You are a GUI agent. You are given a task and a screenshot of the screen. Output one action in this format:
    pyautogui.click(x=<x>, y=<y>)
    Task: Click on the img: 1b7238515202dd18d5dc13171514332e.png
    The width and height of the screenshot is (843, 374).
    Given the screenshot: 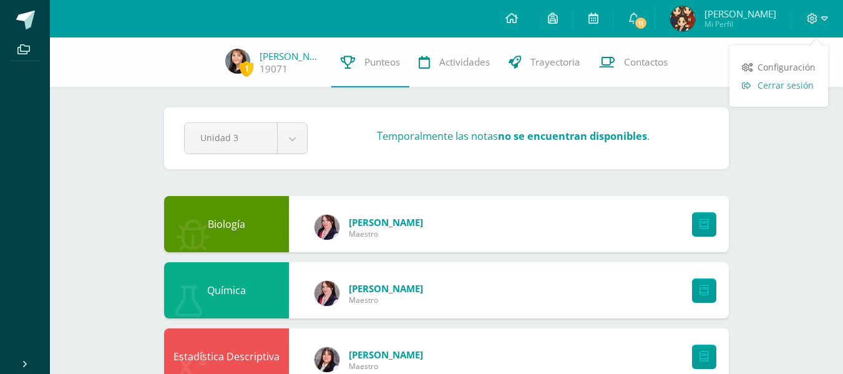 What is the action you would take?
    pyautogui.click(x=238, y=61)
    